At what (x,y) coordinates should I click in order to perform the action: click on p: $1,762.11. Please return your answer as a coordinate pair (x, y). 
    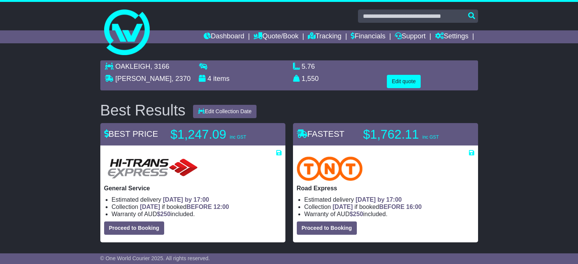
    Looking at the image, I should click on (411, 135).